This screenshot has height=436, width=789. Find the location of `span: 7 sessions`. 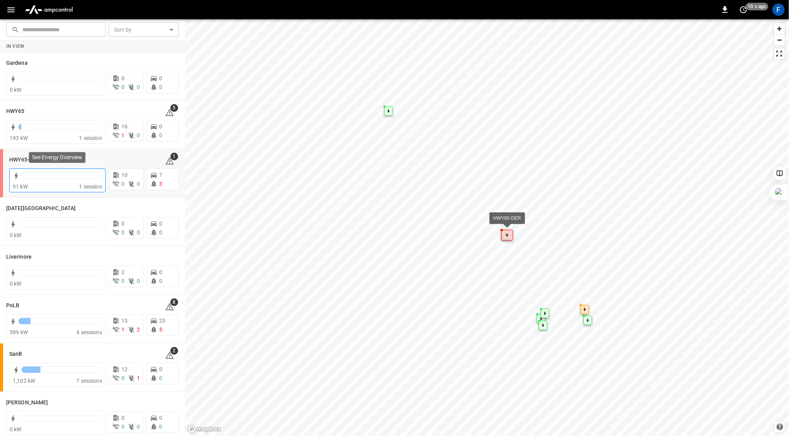

span: 7 sessions is located at coordinates (89, 381).